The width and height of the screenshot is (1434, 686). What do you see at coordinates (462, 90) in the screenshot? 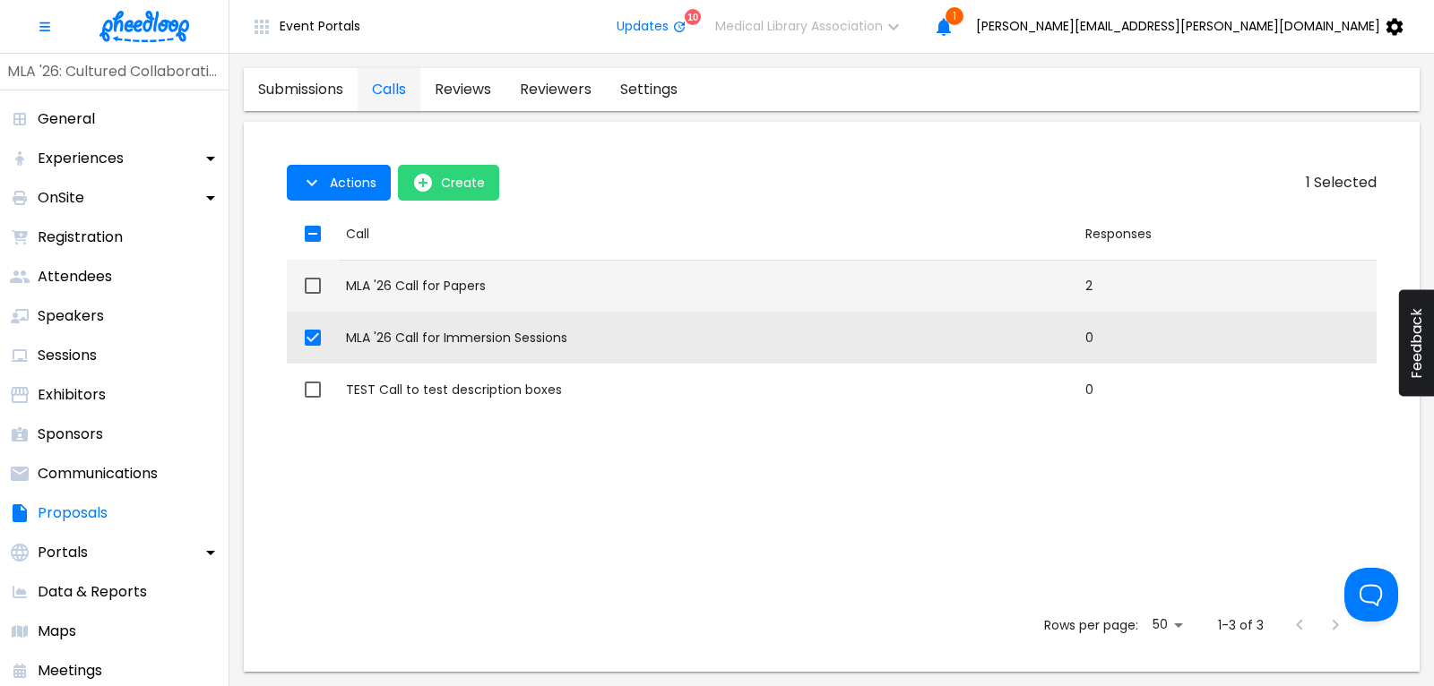
I see `a: proposals-tab-reviews` at bounding box center [462, 90].